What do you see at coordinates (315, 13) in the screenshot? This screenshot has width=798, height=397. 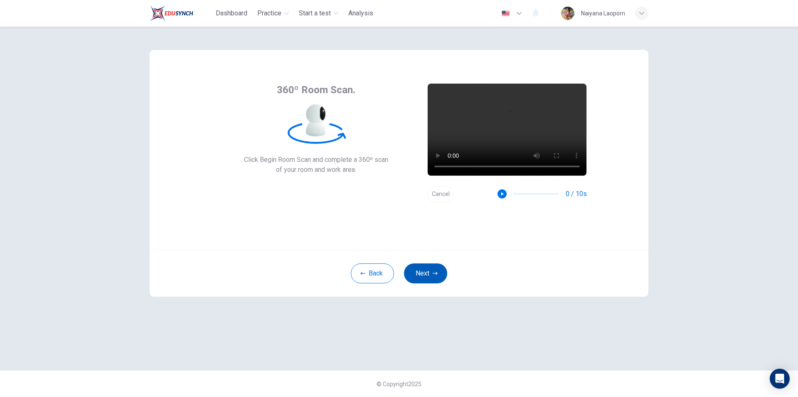 I see `span: Start a test` at bounding box center [315, 13].